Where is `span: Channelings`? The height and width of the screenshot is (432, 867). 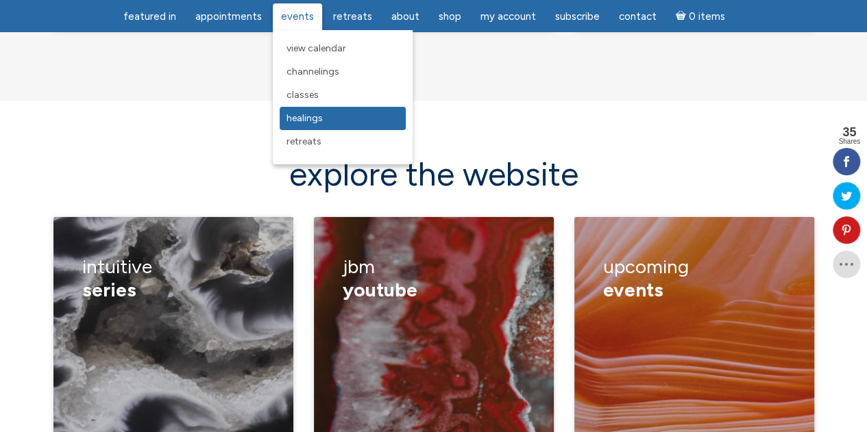 span: Channelings is located at coordinates (313, 71).